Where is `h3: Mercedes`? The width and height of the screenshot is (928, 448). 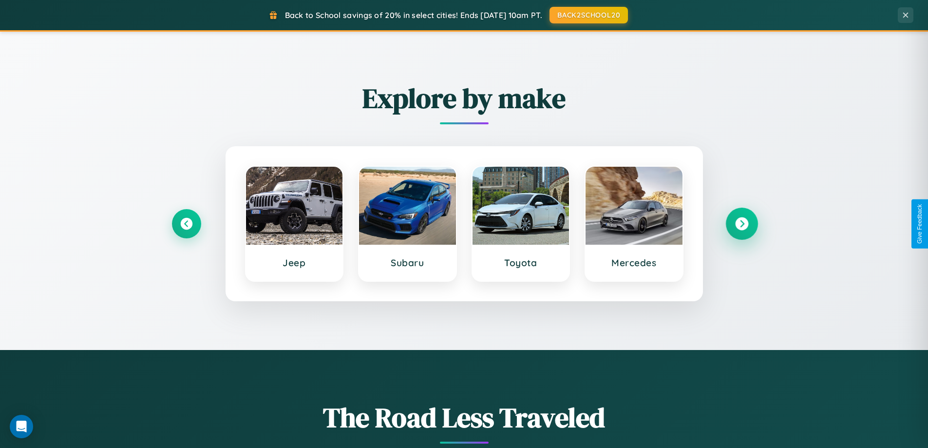
h3: Mercedes is located at coordinates (634, 262).